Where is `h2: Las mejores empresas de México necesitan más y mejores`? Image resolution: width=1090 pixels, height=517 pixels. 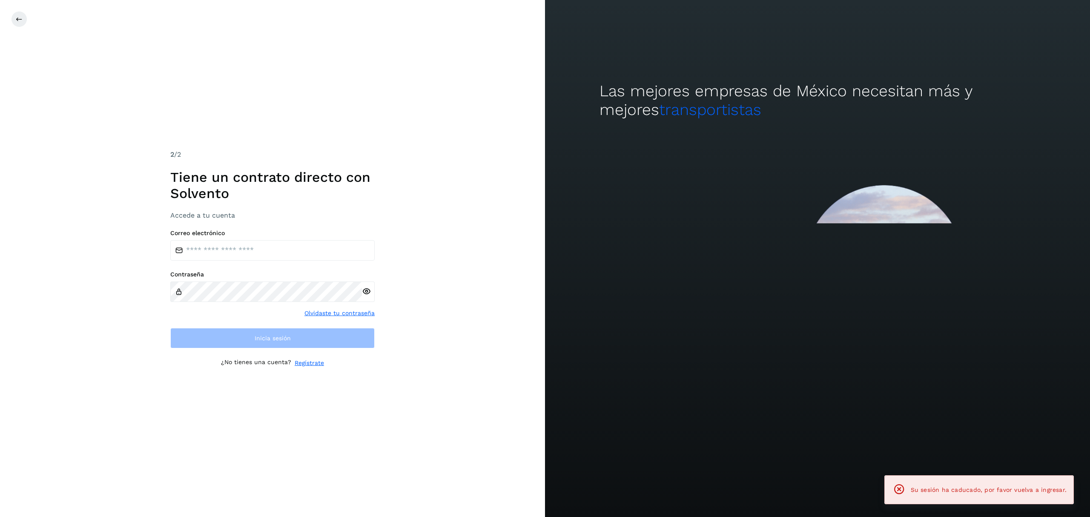 h2: Las mejores empresas de México necesitan más y mejores is located at coordinates (818, 101).